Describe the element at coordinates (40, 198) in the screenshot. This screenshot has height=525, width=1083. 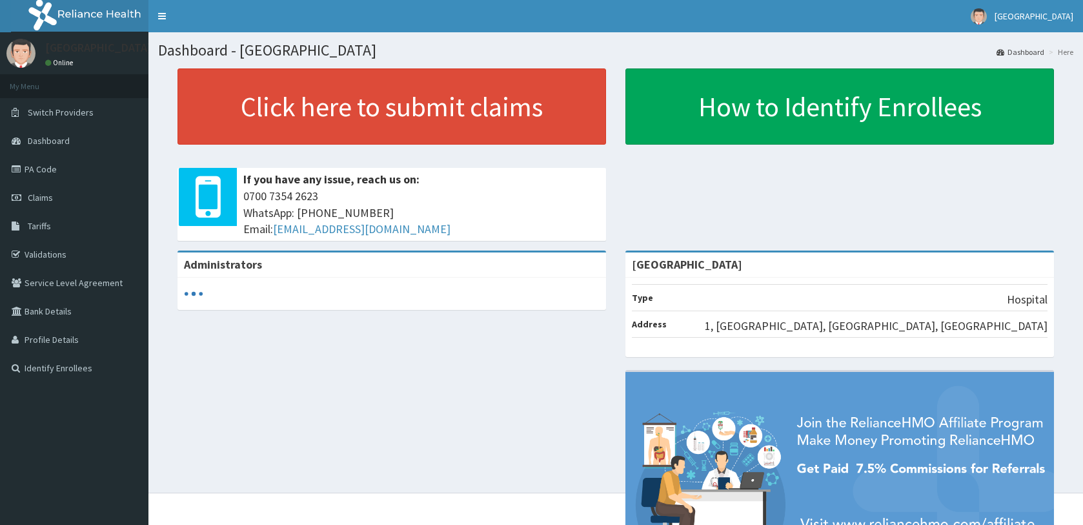
I see `span: Claims` at that location.